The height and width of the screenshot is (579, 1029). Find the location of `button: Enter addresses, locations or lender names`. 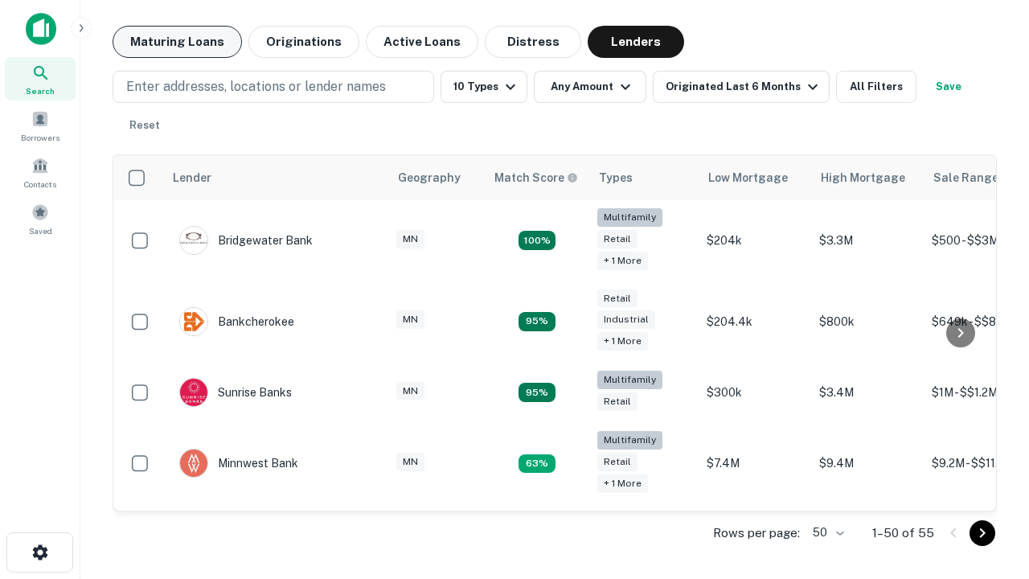

button: Enter addresses, locations or lender names is located at coordinates (273, 87).